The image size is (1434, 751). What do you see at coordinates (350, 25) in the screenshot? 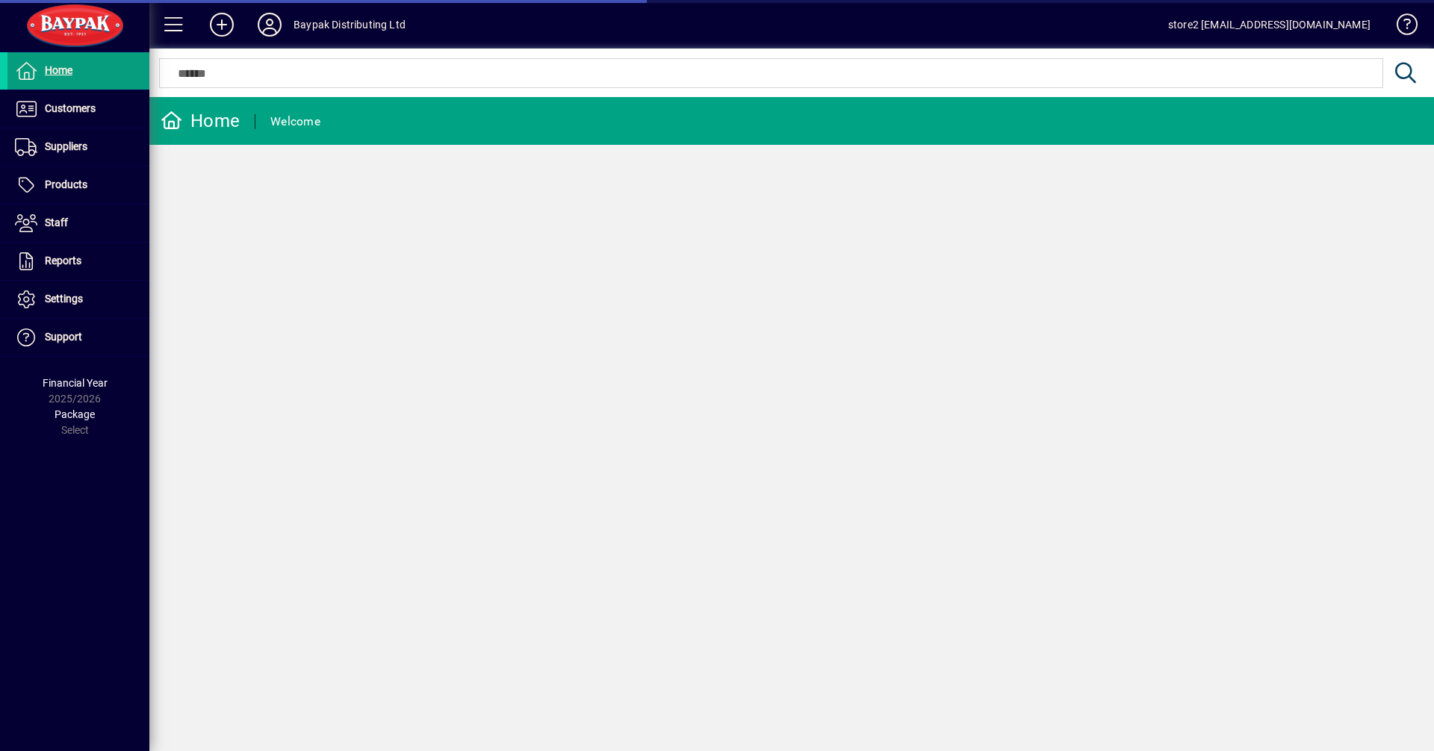
I see `div: Baypak Distributing Ltd` at bounding box center [350, 25].